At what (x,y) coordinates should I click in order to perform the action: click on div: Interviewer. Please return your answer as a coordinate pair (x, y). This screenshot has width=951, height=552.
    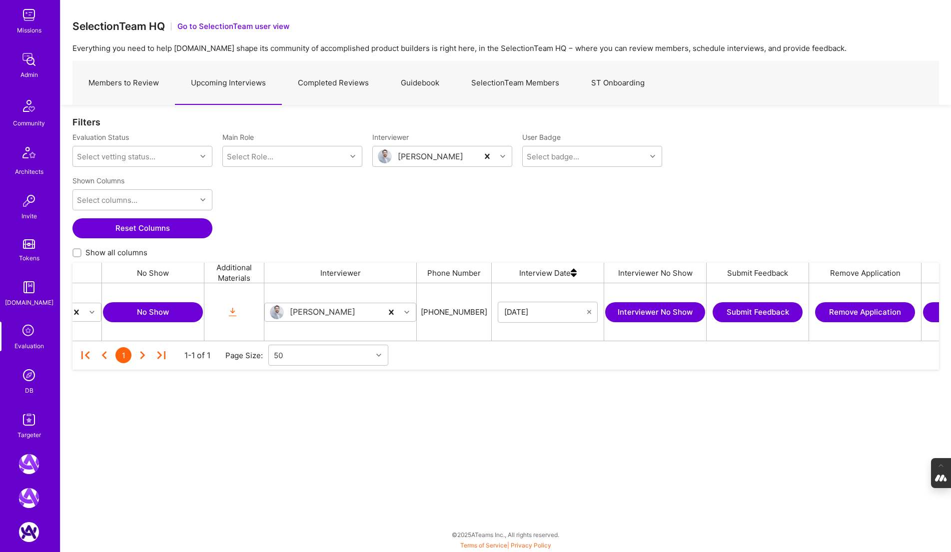
    Looking at the image, I should click on (340, 273).